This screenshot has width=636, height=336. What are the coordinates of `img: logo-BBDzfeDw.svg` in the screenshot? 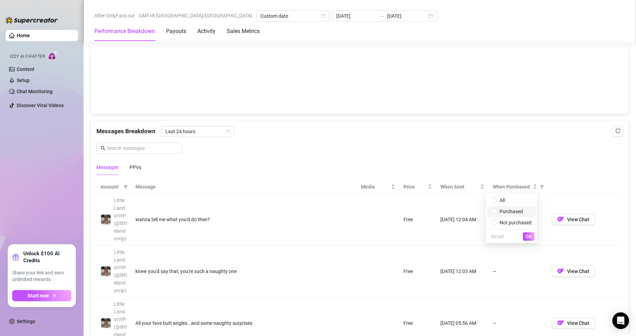 It's located at (32, 20).